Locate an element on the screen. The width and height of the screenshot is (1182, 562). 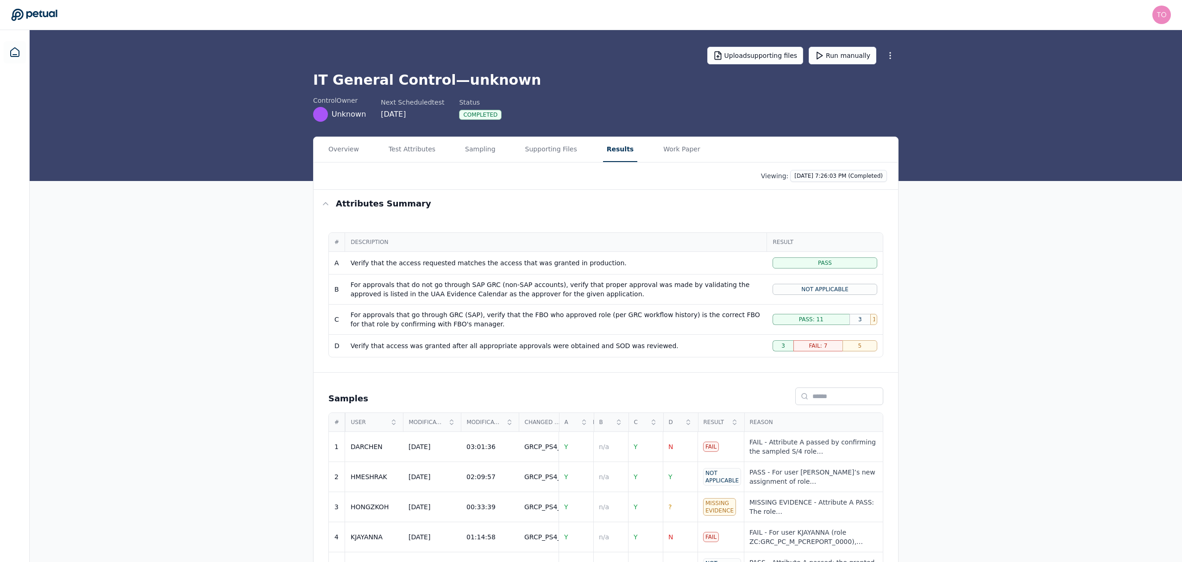
div: Status is located at coordinates (480, 102).